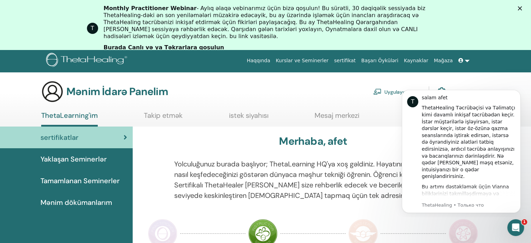 Image resolution: width=531 pixels, height=243 pixels. I want to click on font: Burada Canlı və ya Təkrarlara qoşulun, so click(164, 47).